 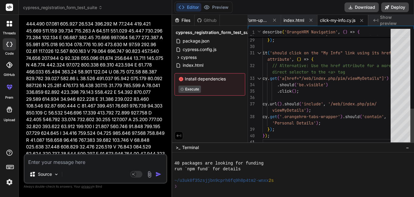 What do you see at coordinates (149, 174) in the screenshot?
I see `img: attachment` at bounding box center [149, 174].